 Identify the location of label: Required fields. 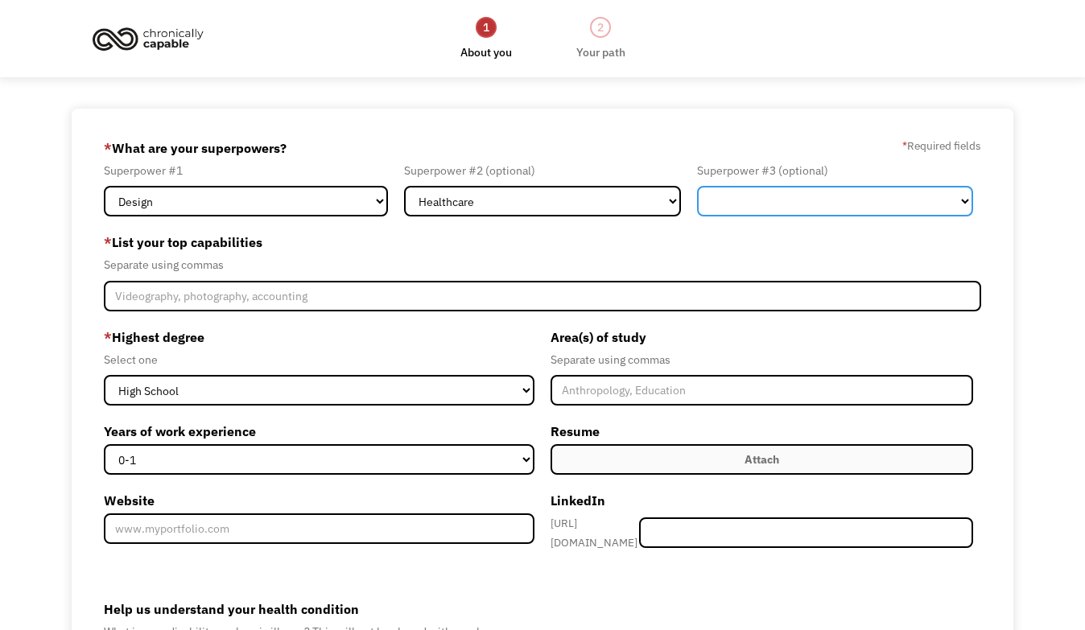
(942, 146).